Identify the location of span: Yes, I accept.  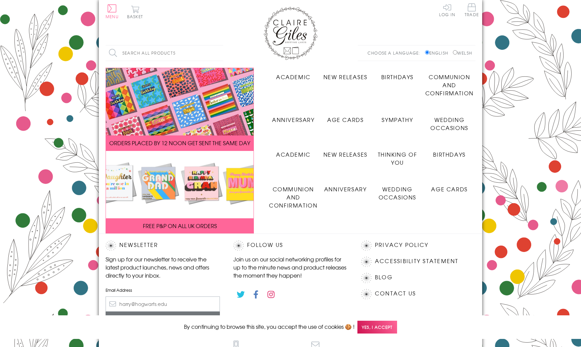
(378, 327).